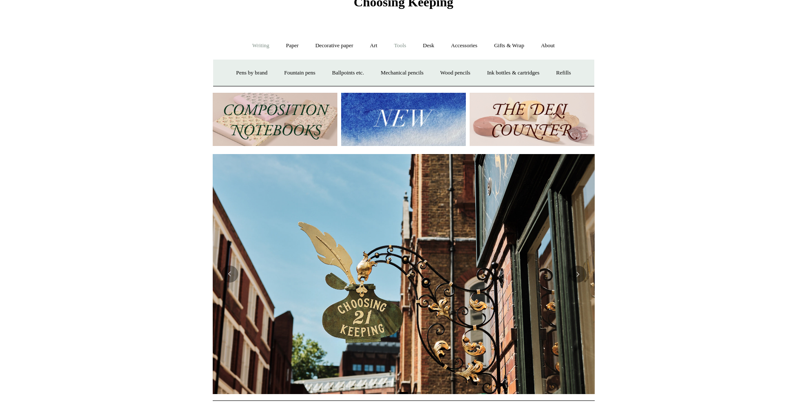 The image size is (807, 406). What do you see at coordinates (404, 392) in the screenshot?
I see `button: Page 2` at bounding box center [404, 392].